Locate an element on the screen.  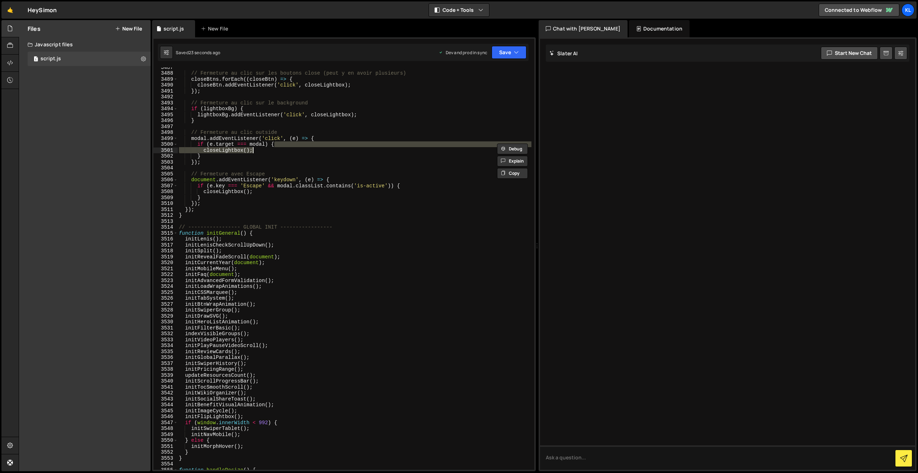
div: 3490 is located at coordinates (166, 85).